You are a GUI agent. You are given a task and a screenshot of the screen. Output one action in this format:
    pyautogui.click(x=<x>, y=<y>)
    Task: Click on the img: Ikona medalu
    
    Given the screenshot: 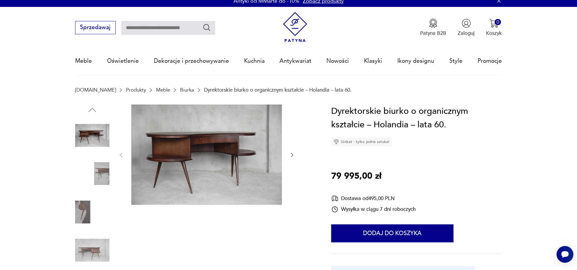 What is the action you would take?
    pyautogui.click(x=433, y=23)
    